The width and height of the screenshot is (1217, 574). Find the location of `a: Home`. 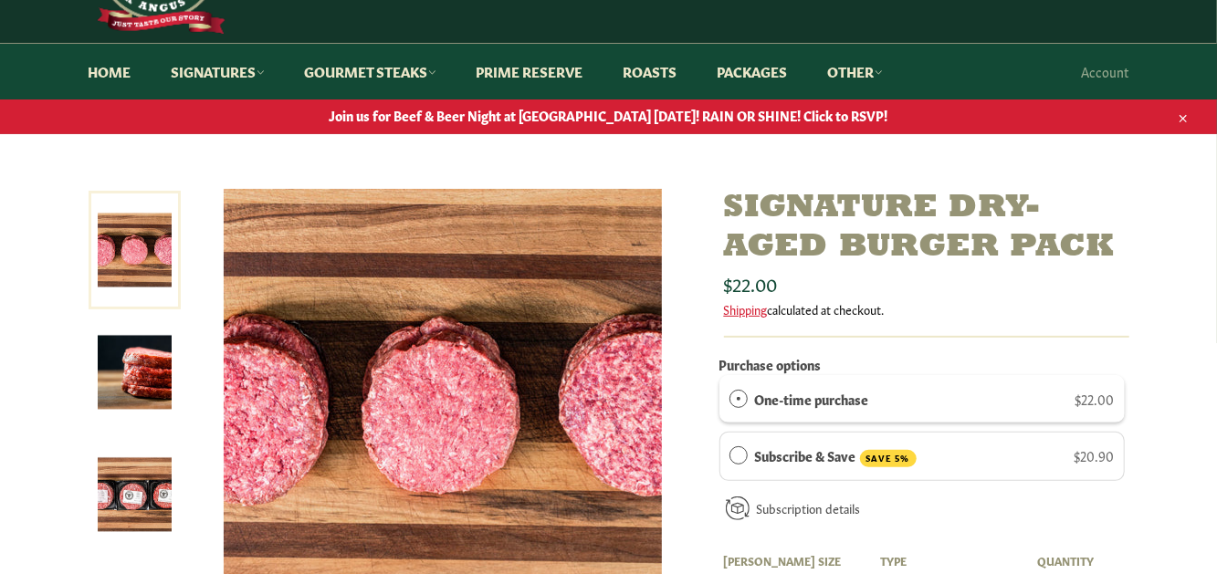

a: Home is located at coordinates (110, 71).